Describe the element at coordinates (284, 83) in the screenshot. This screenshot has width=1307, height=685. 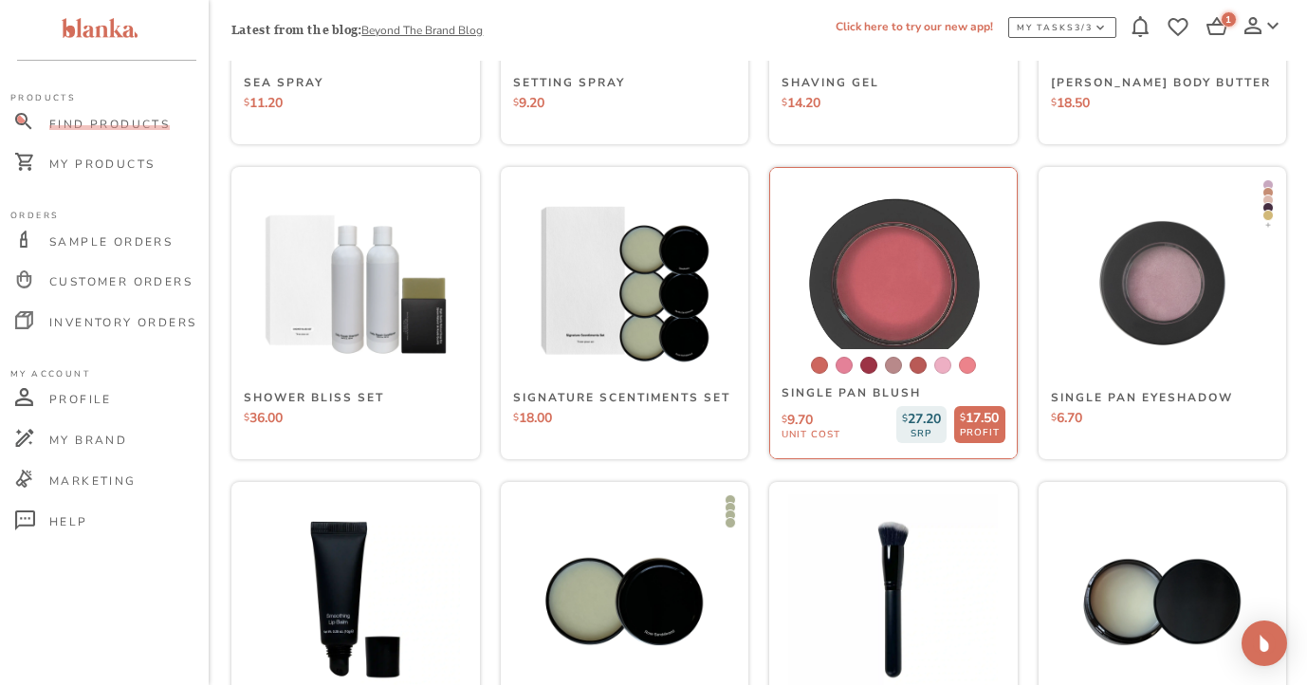
I see `span: Sea Spray` at that location.